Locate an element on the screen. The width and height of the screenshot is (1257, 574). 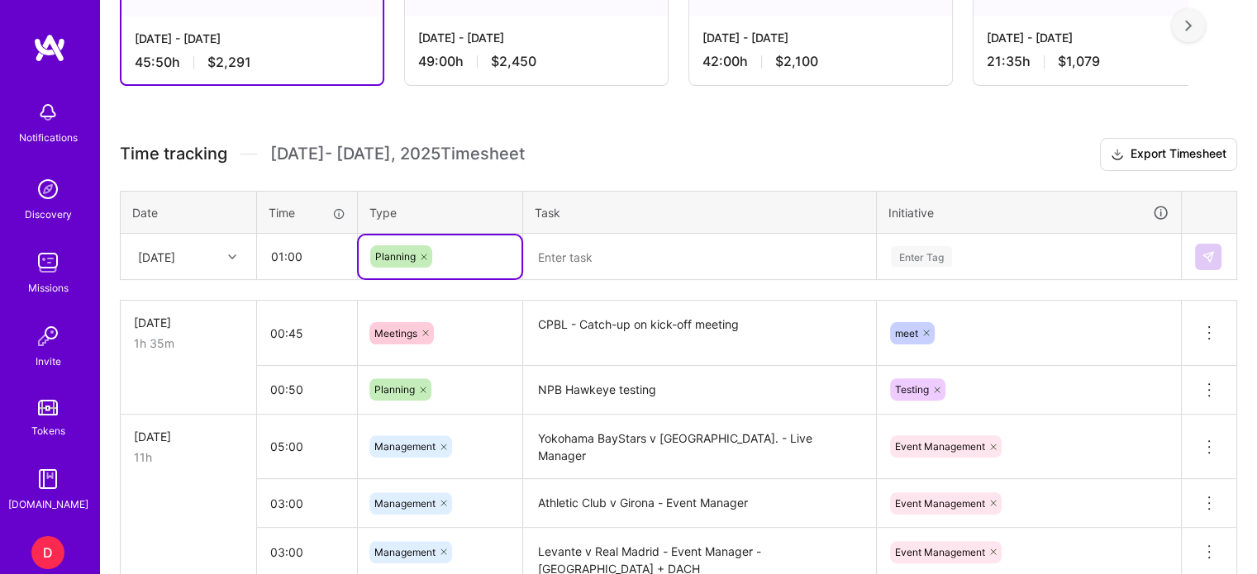
img: logo is located at coordinates (50, 48).